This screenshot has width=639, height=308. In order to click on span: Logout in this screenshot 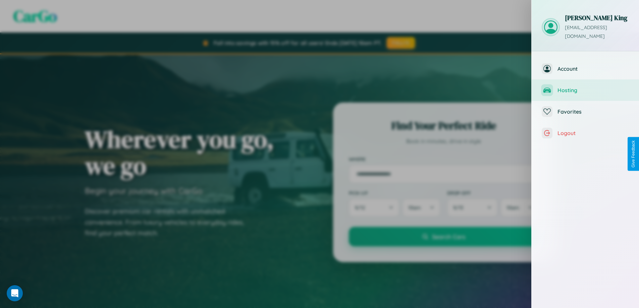, I will do `click(593, 133)`.